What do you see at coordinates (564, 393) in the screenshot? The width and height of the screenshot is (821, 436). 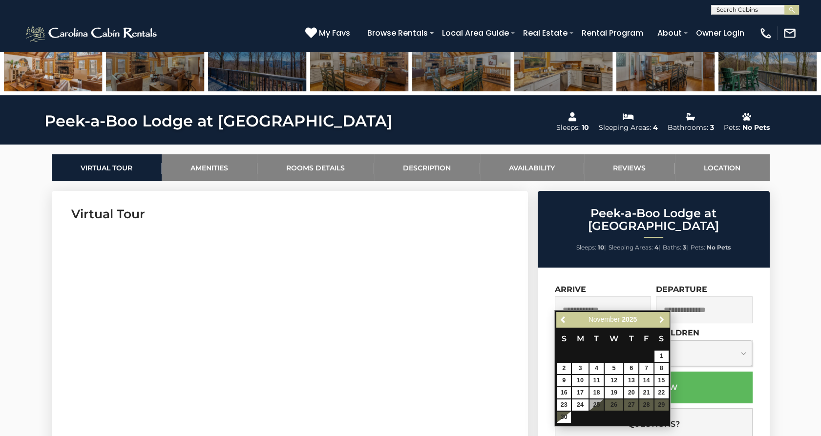 I see `td: $252` at bounding box center [564, 393].